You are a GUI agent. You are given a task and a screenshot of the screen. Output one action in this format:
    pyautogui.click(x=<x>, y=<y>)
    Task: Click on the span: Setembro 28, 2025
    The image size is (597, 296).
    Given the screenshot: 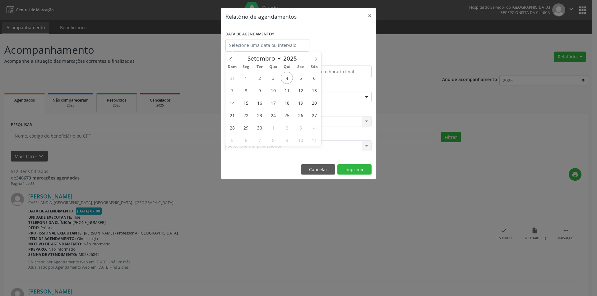 What is the action you would take?
    pyautogui.click(x=232, y=127)
    